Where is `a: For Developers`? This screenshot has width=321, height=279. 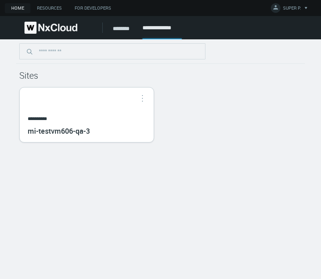
a: For Developers is located at coordinates (93, 8).